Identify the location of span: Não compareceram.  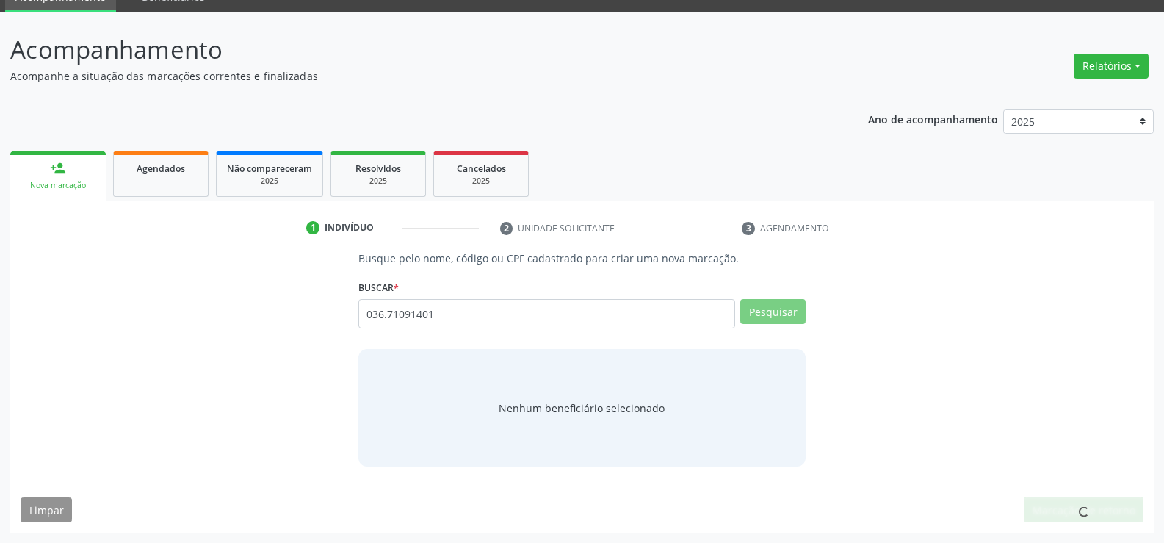
(269, 168).